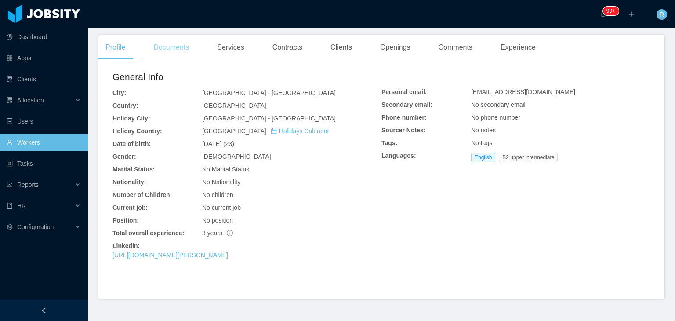 The image size is (675, 321). I want to click on div: Profile, so click(115, 47).